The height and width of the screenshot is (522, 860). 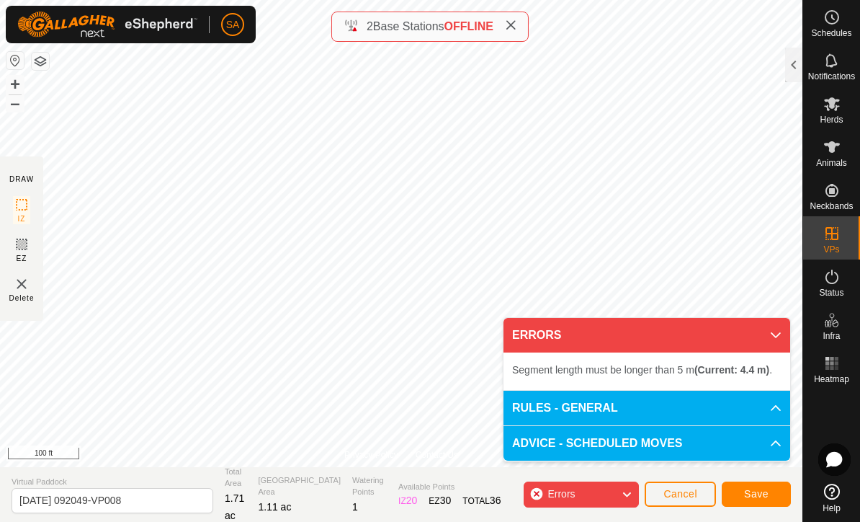 What do you see at coordinates (832, 206) in the screenshot?
I see `span: Neckbands` at bounding box center [832, 206].